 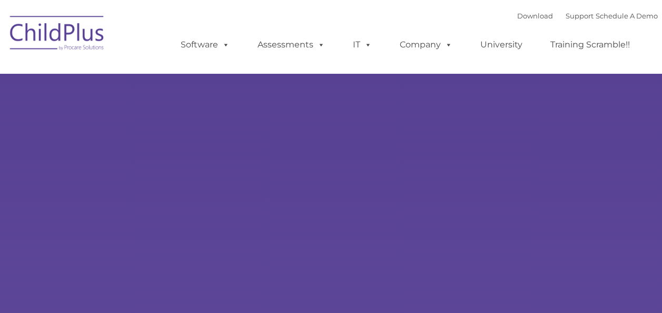 I want to click on a: Software, so click(x=205, y=45).